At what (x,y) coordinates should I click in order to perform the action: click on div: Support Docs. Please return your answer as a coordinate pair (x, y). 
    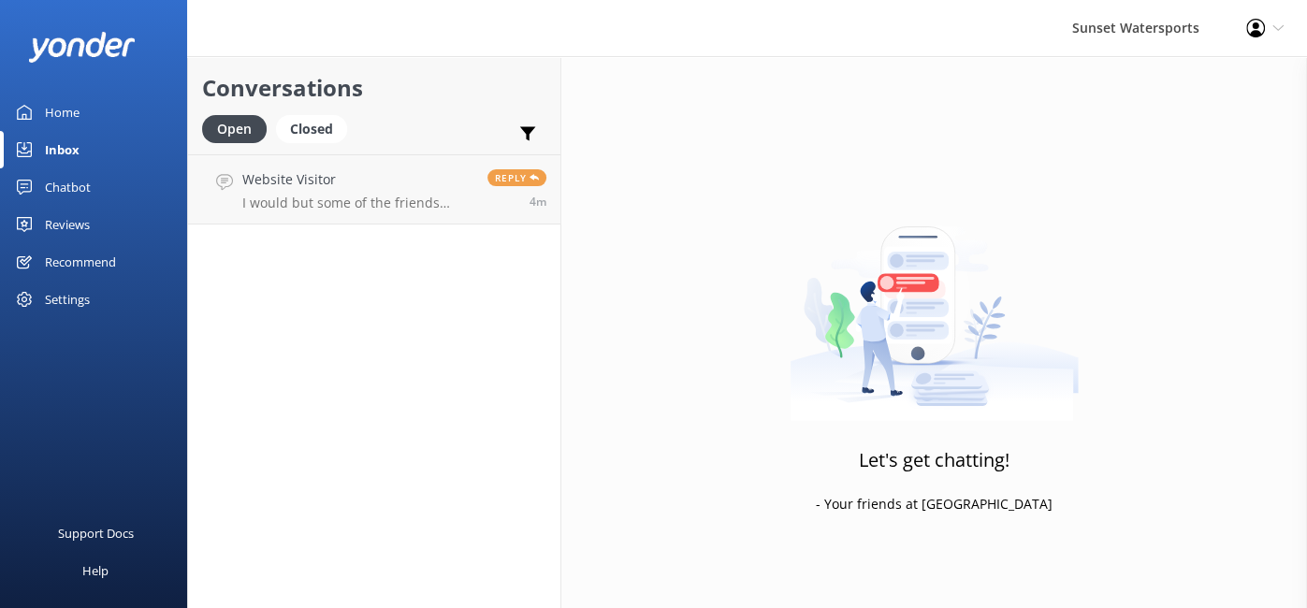
    Looking at the image, I should click on (95, 533).